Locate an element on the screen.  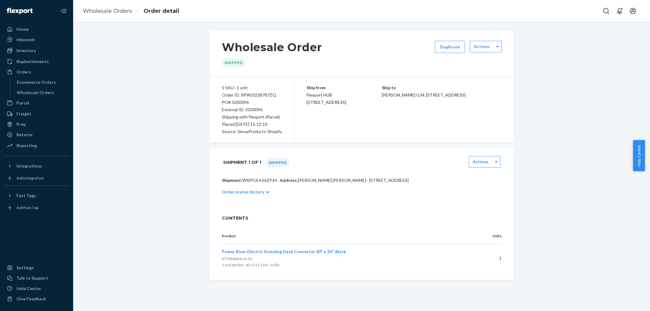
button: Duplicate is located at coordinates (450, 47).